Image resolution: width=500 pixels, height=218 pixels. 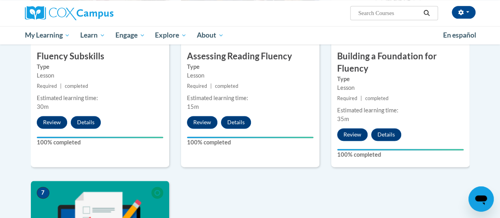 What do you see at coordinates (210, 35) in the screenshot?
I see `span: About` at bounding box center [210, 35].